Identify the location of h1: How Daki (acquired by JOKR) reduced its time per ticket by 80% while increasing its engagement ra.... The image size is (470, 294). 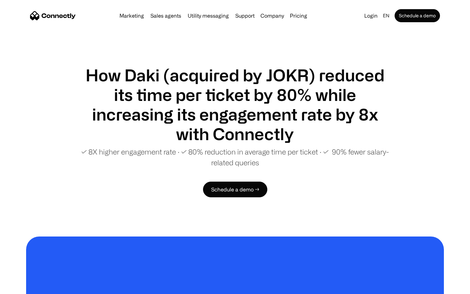
(235, 104).